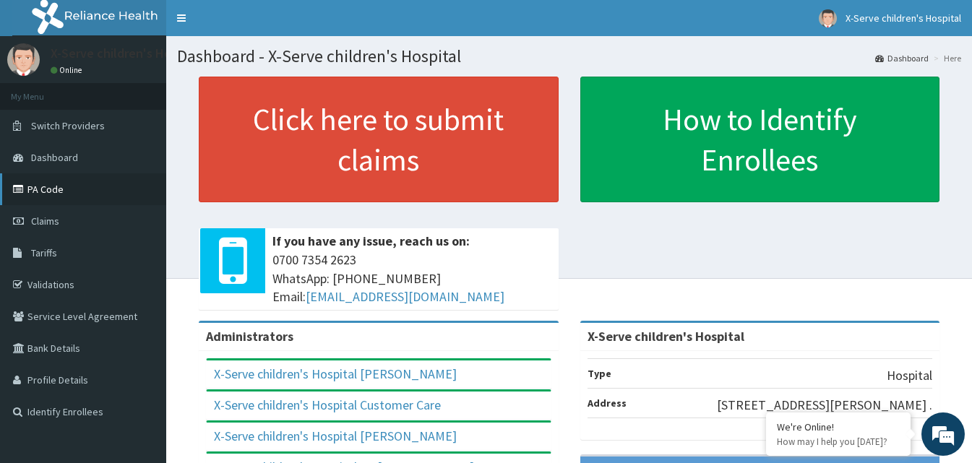 Image resolution: width=972 pixels, height=463 pixels. I want to click on span: Tariffs, so click(44, 253).